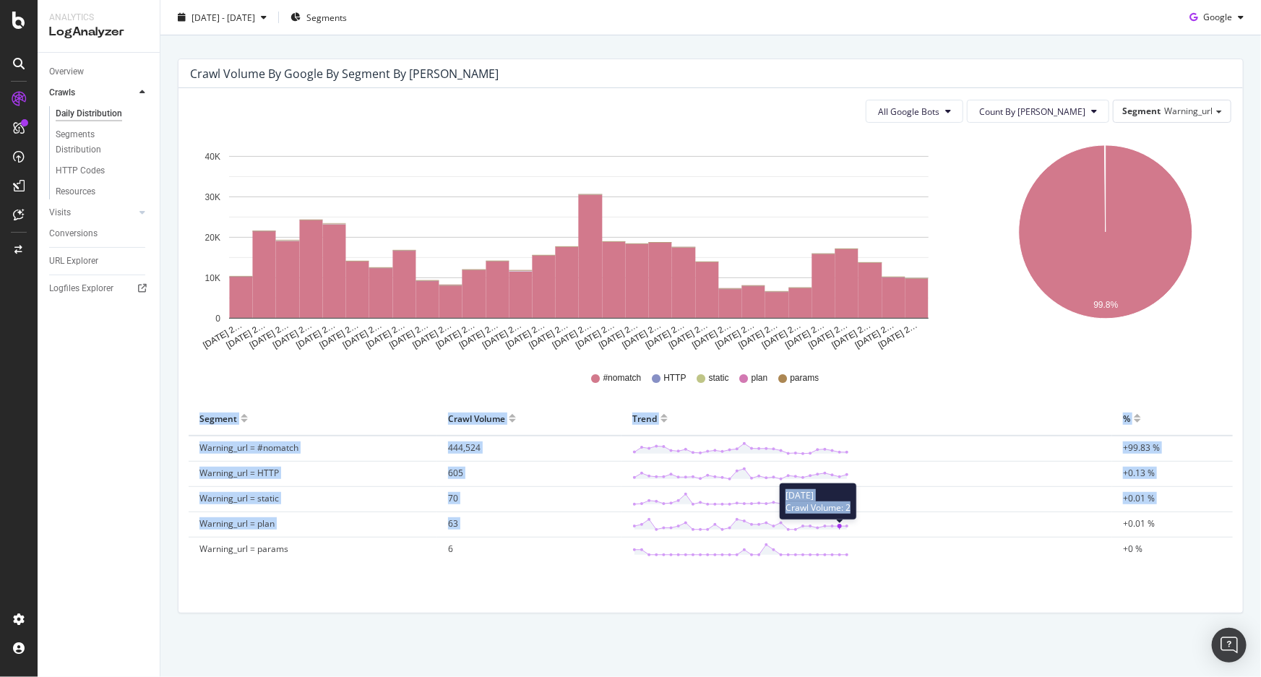 Image resolution: width=1261 pixels, height=677 pixels. I want to click on div: HTTP Codes, so click(80, 171).